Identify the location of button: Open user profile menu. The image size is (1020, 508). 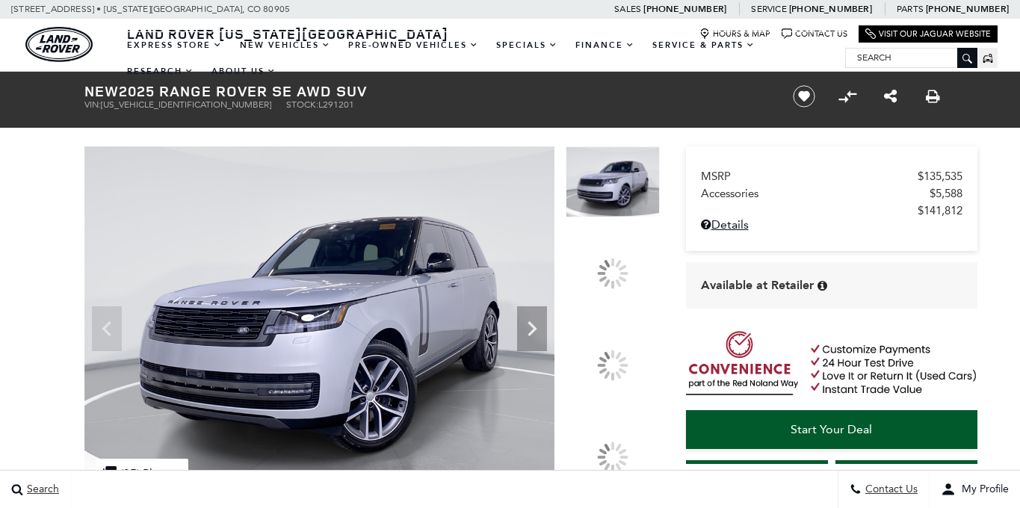
(975, 490).